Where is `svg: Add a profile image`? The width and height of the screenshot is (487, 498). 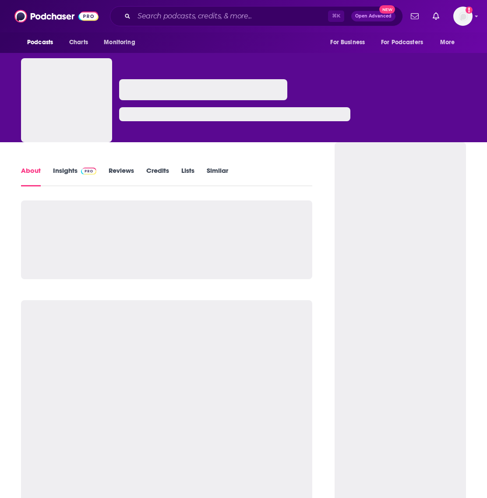
svg: Add a profile image is located at coordinates (469, 10).